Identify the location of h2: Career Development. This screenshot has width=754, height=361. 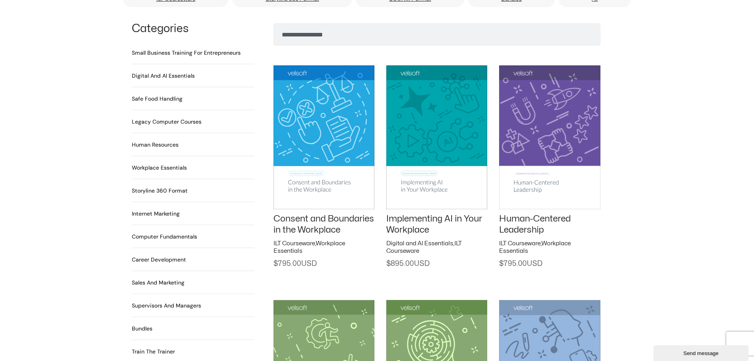
(159, 259).